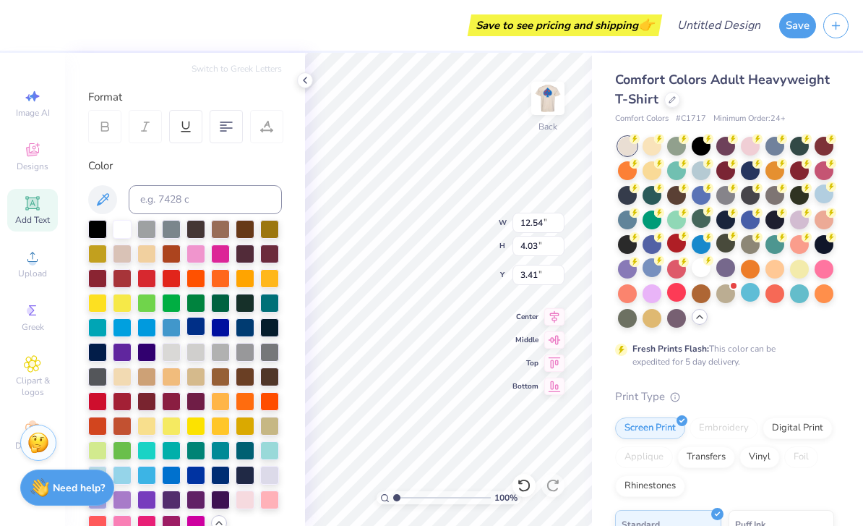 The width and height of the screenshot is (863, 526). Describe the element at coordinates (642, 119) in the screenshot. I see `span: Comfort Colors` at that location.